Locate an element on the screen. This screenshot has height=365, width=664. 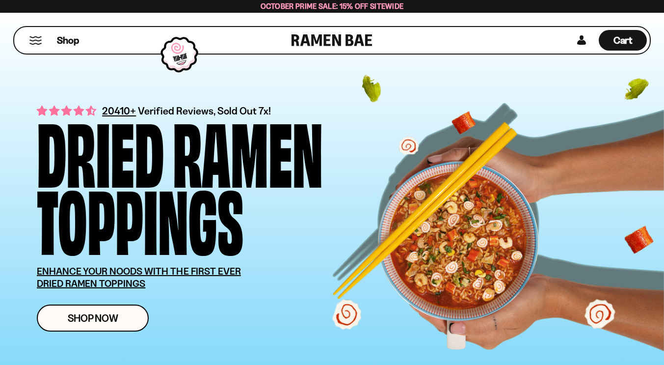
div: Toppings is located at coordinates (140, 216).